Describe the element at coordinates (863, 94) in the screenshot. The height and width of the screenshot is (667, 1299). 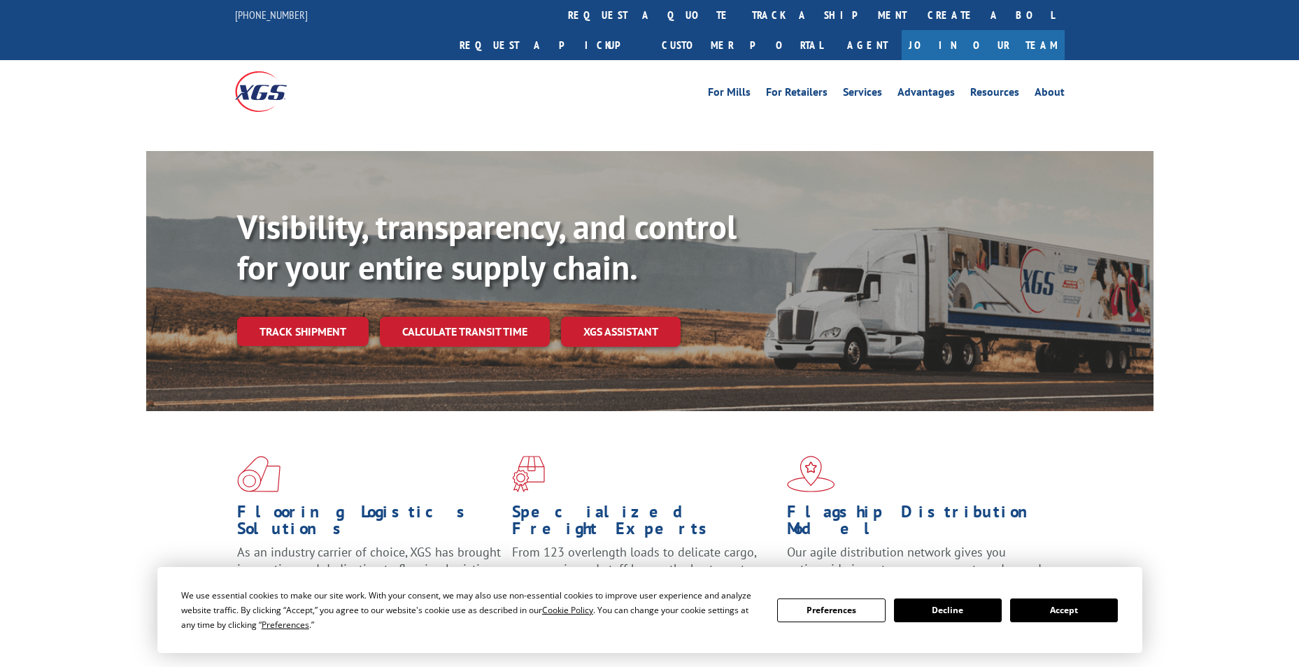
I see `a: Services` at that location.